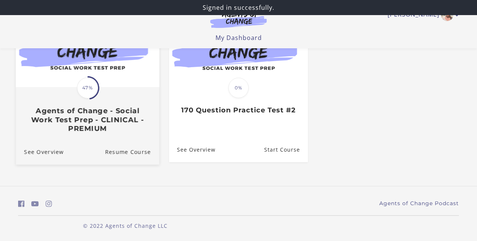 This screenshot has height=241, width=477. What do you see at coordinates (21, 204) in the screenshot?
I see `a: https://www.facebook.com/groups/aswbtestprep (Open in a new window)` at bounding box center [21, 204].